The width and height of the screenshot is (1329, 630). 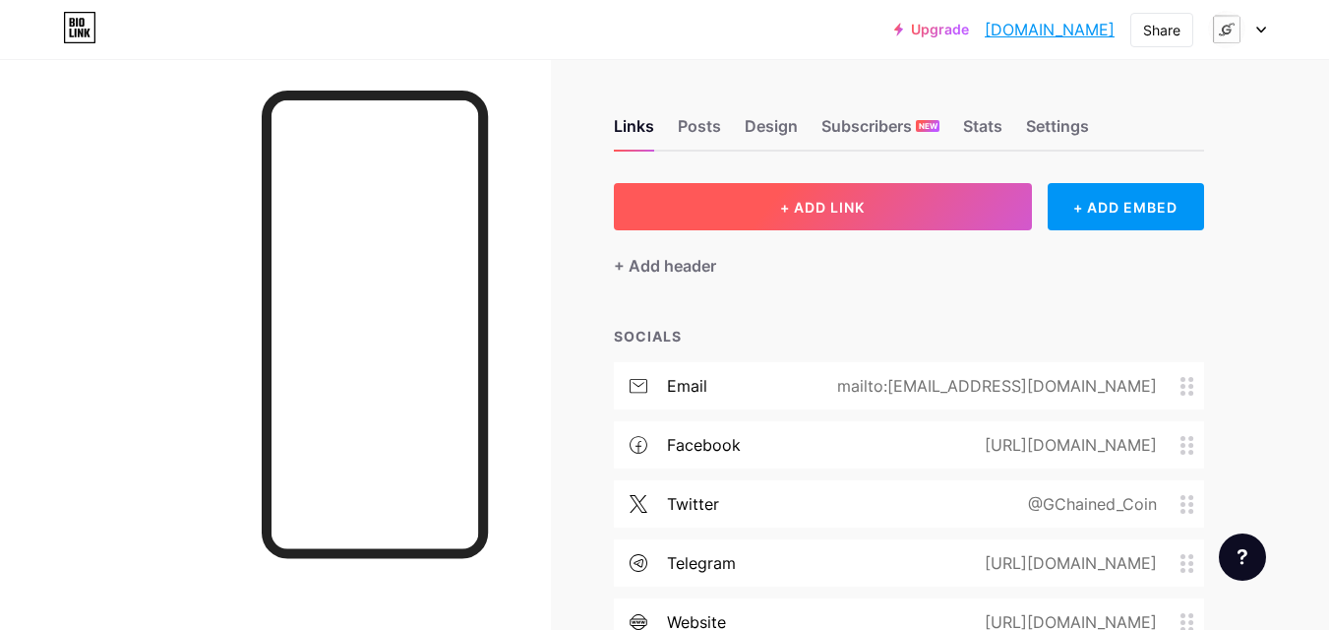 I want to click on div: + ADD EMBED, so click(x=1126, y=207).